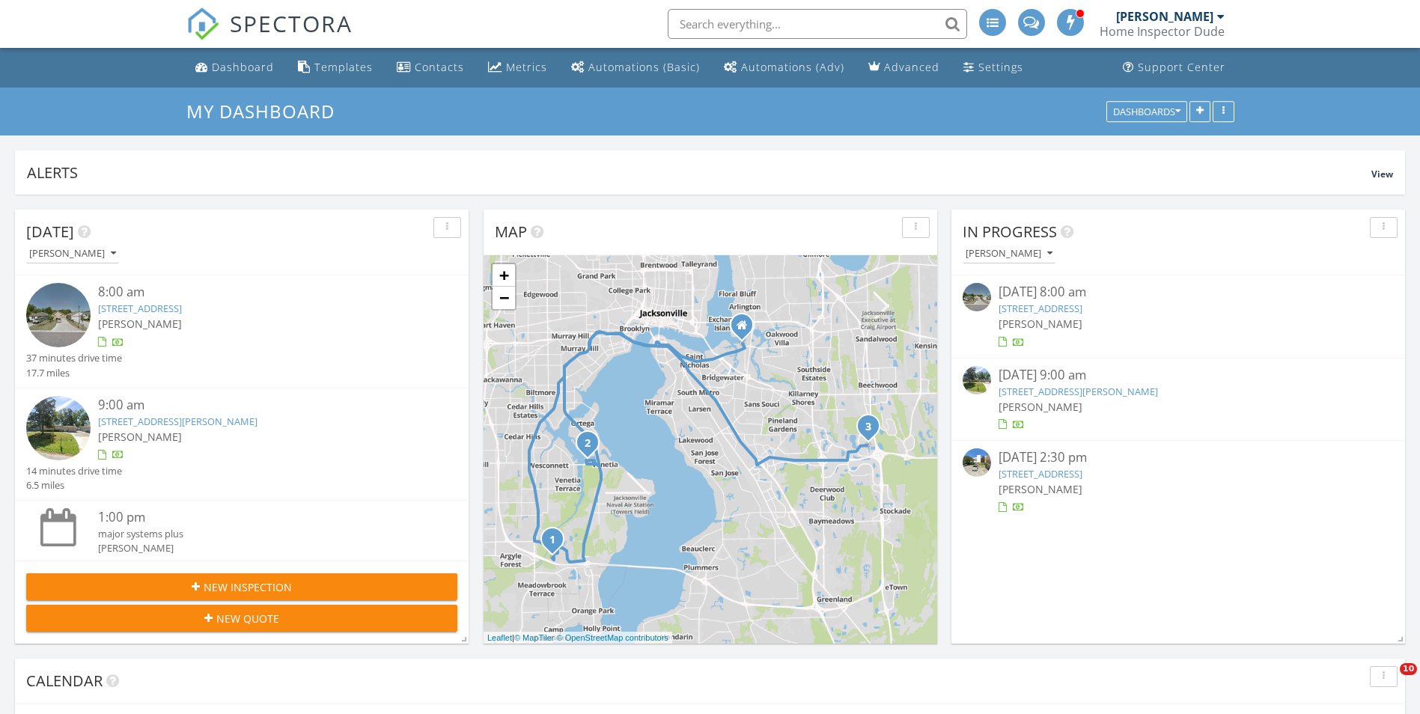 Image resolution: width=1420 pixels, height=714 pixels. What do you see at coordinates (526, 67) in the screenshot?
I see `div: Metrics` at bounding box center [526, 67].